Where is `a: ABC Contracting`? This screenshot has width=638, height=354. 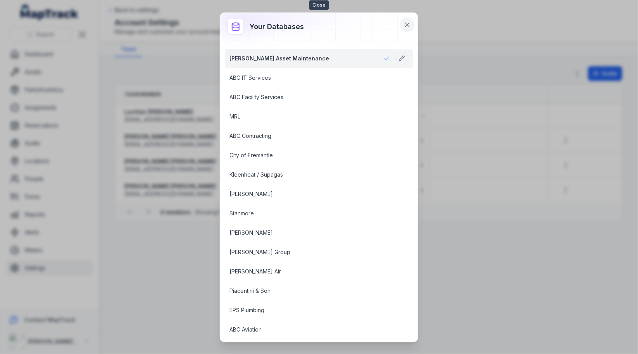
a: ABC Contracting is located at coordinates (310, 136).